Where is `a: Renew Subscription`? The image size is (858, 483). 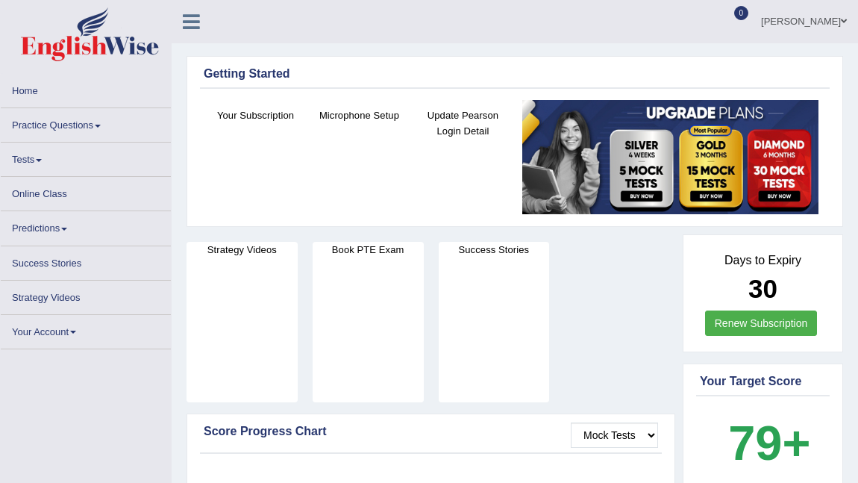 a: Renew Subscription is located at coordinates (761, 323).